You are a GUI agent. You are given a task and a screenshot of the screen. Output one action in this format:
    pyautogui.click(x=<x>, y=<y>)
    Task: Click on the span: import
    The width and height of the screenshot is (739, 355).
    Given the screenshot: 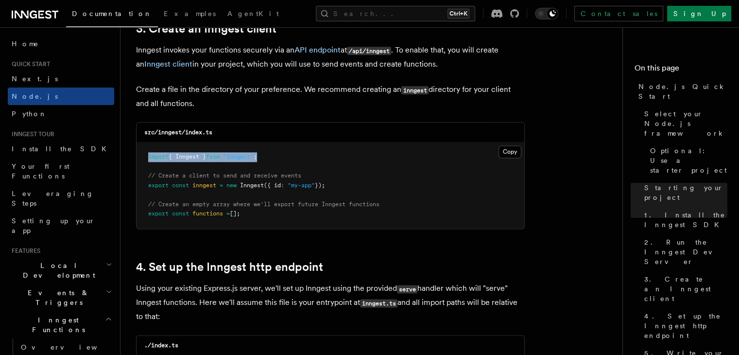 What is the action you would take?
    pyautogui.click(x=158, y=156)
    